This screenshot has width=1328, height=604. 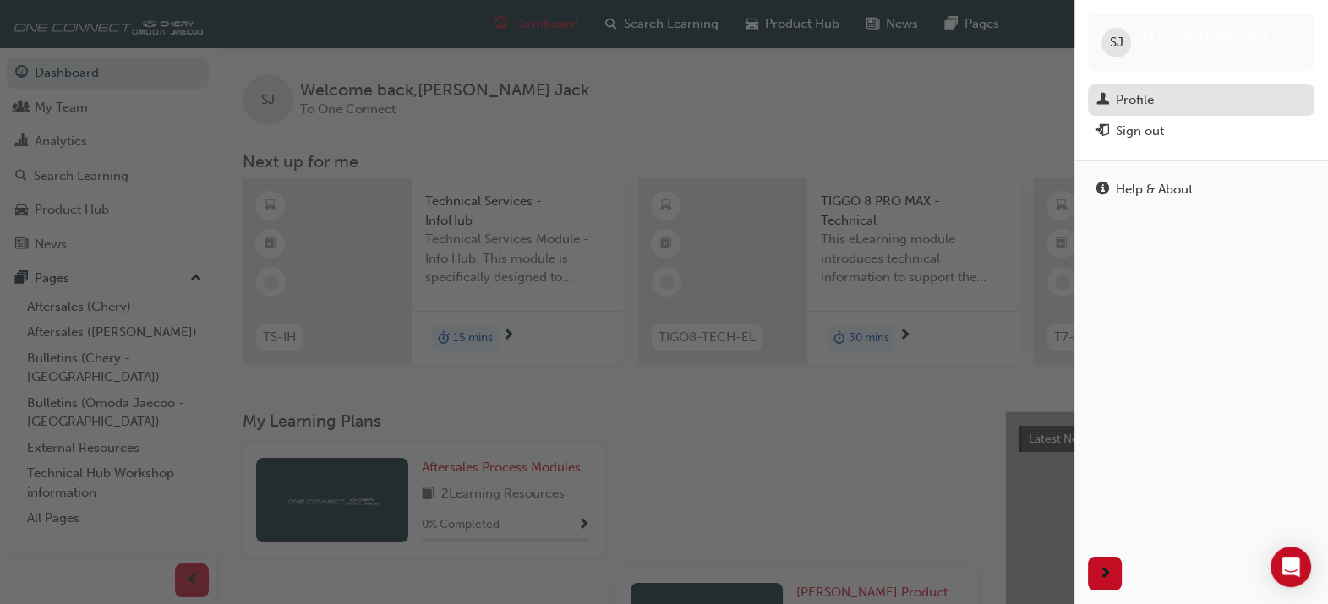 What do you see at coordinates (1102, 132) in the screenshot?
I see `span: exit-icon` at bounding box center [1102, 132].